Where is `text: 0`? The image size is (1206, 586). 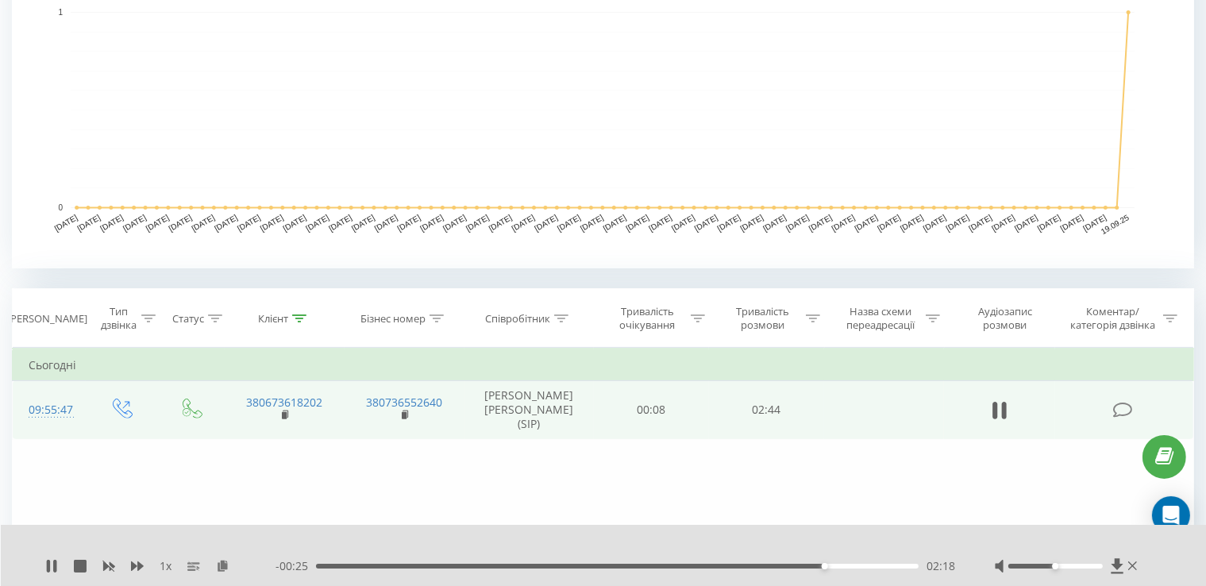
text: 0 is located at coordinates (60, 207).